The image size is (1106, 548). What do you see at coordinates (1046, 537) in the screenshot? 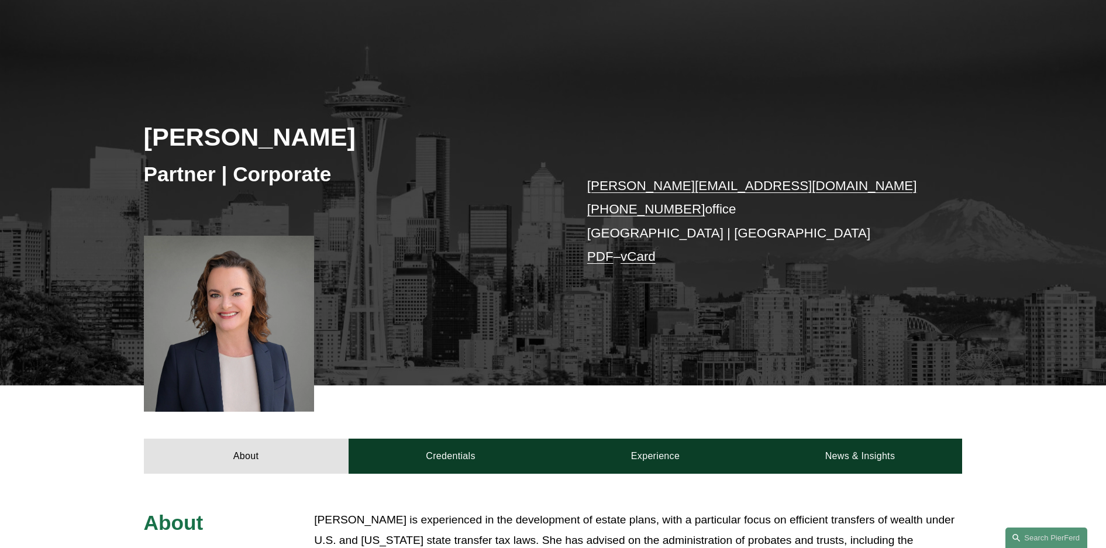
I see `a: Search this site` at bounding box center [1046, 537].